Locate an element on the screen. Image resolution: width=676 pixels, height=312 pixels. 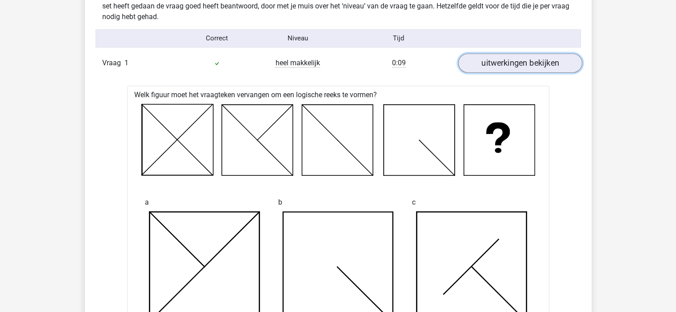
span: heel makkelijk is located at coordinates (298, 63).